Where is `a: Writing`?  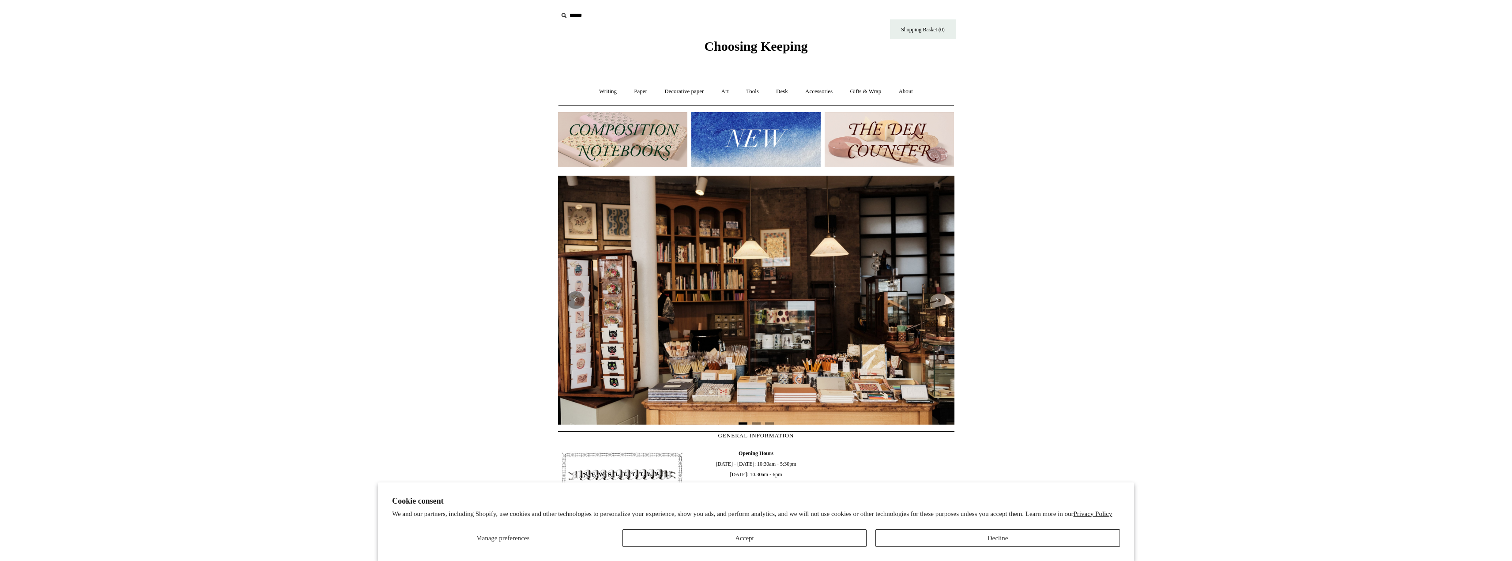
a: Writing is located at coordinates (608, 91).